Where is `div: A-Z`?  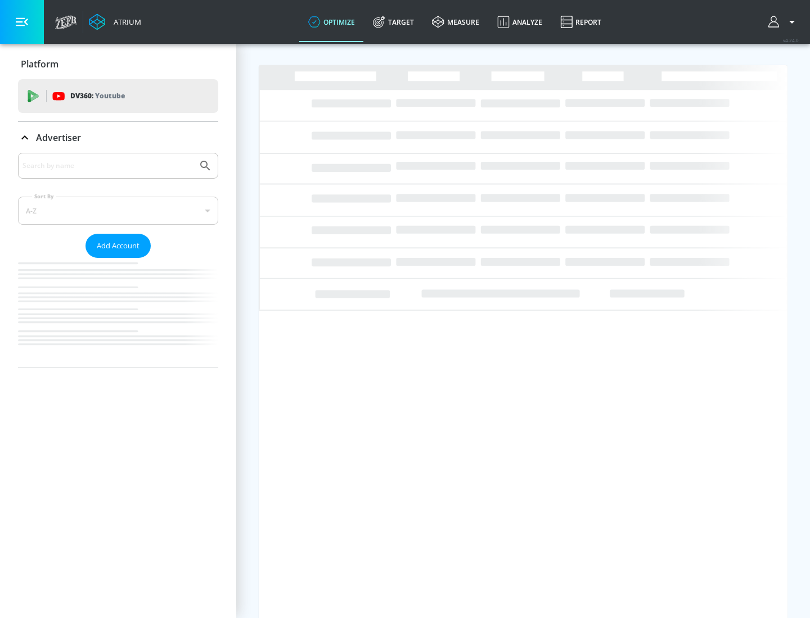
div: A-Z is located at coordinates (118, 211).